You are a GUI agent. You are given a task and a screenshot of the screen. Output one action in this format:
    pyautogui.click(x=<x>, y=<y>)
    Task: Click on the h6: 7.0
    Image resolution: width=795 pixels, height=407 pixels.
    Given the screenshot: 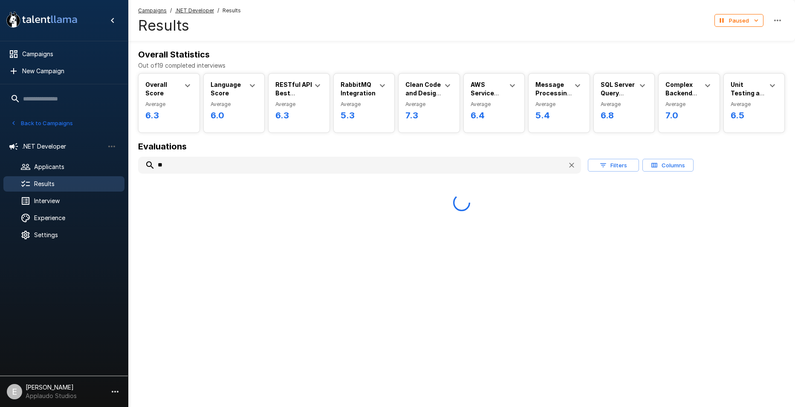 What is the action you would take?
    pyautogui.click(x=689, y=115)
    